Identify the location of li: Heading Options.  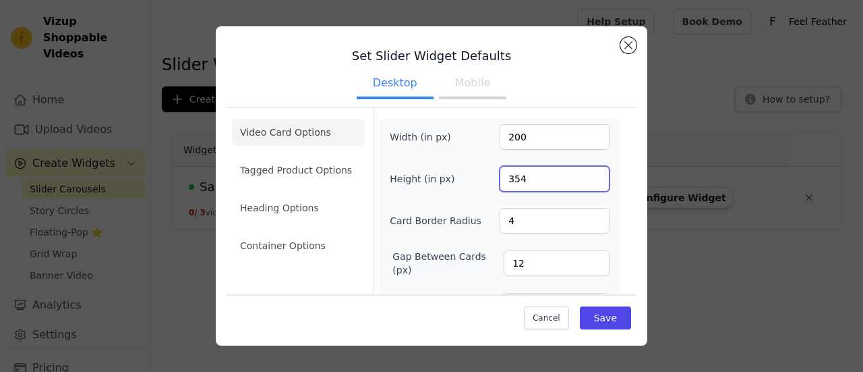
(298, 208).